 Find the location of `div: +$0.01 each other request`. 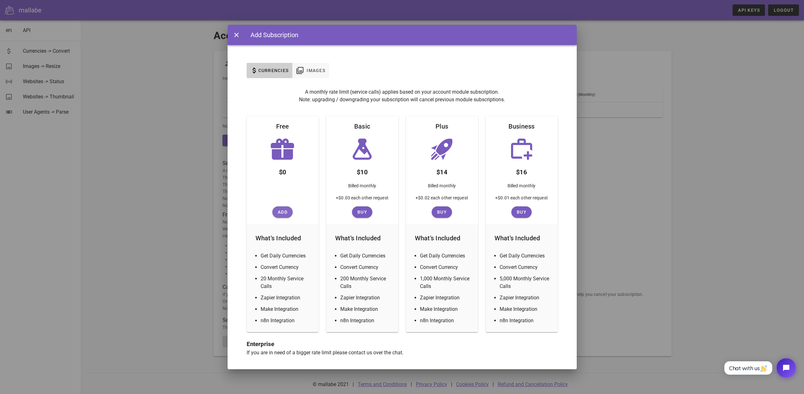

div: +$0.01 each other request is located at coordinates (522, 200).